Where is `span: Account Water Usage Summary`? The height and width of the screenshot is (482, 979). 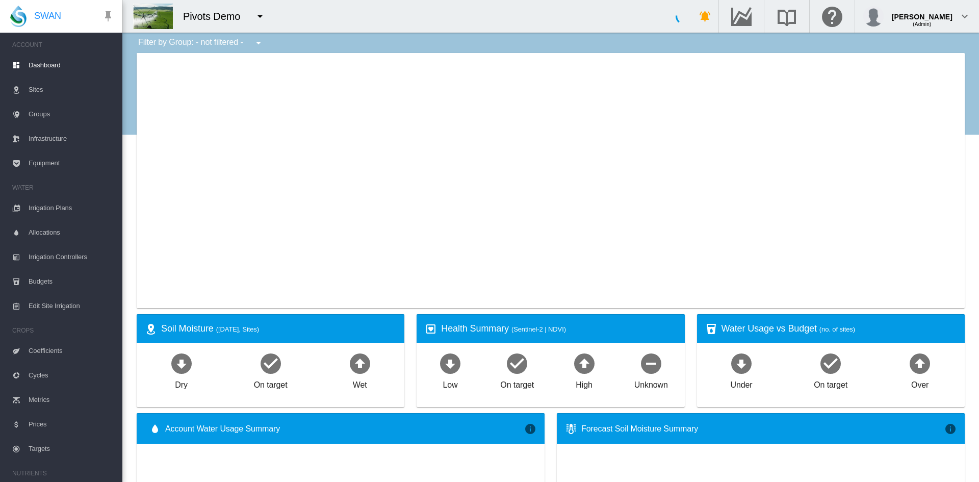 span: Account Water Usage Summary is located at coordinates (345, 429).